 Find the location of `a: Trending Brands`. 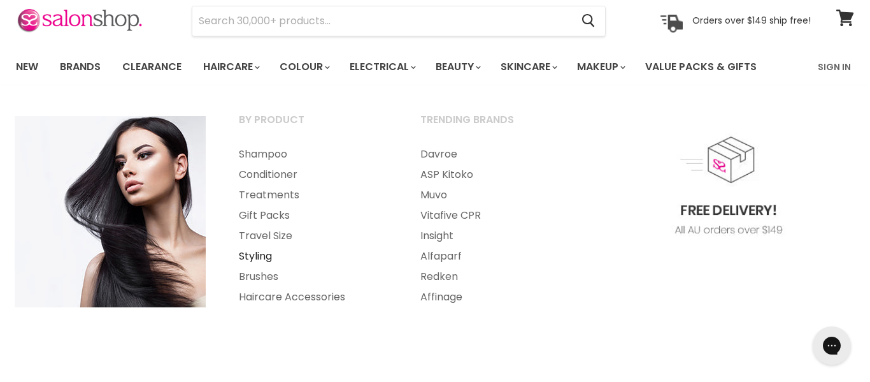

a: Trending Brands is located at coordinates (494, 126).